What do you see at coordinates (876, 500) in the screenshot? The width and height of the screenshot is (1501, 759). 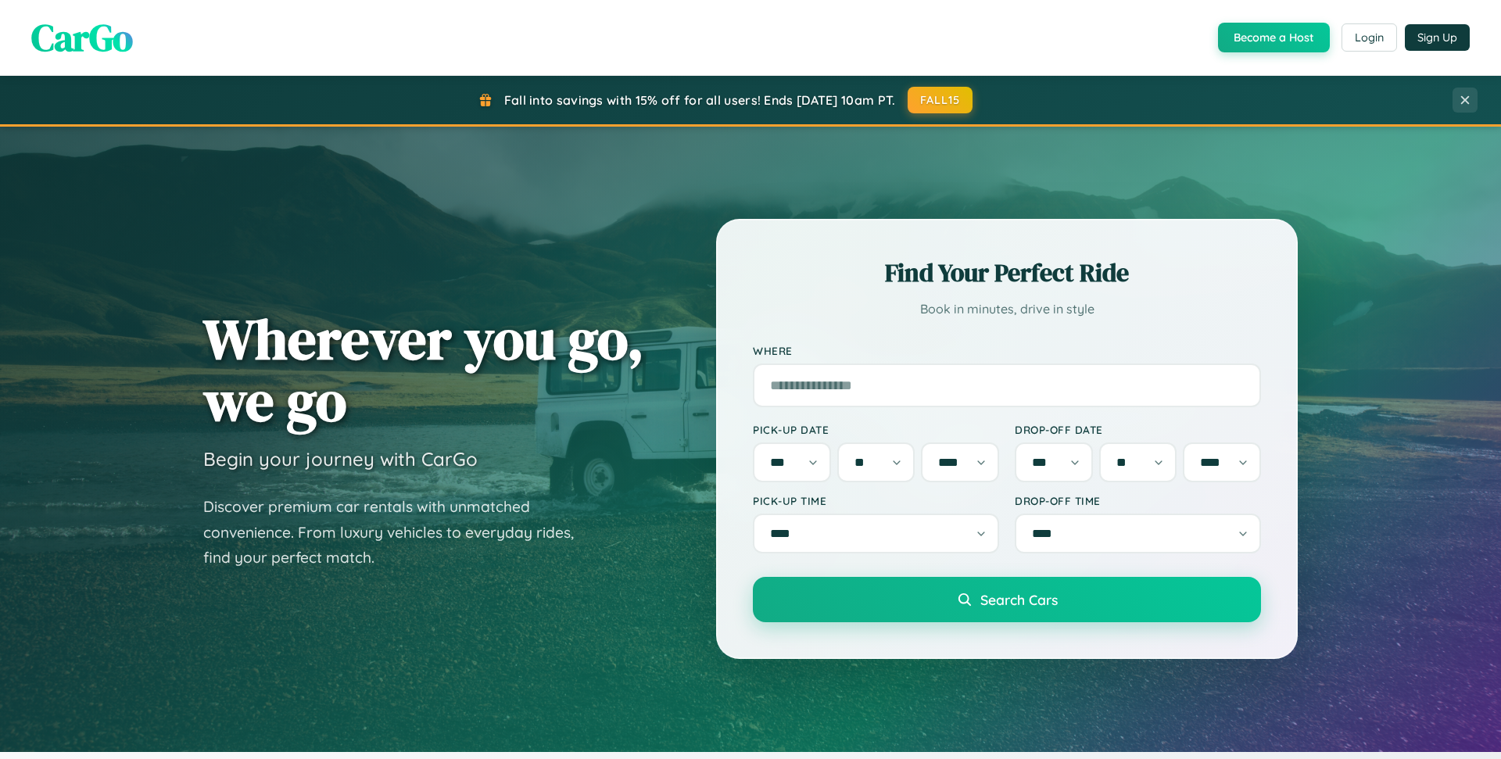 I see `label: Pick-up Time` at bounding box center [876, 500].